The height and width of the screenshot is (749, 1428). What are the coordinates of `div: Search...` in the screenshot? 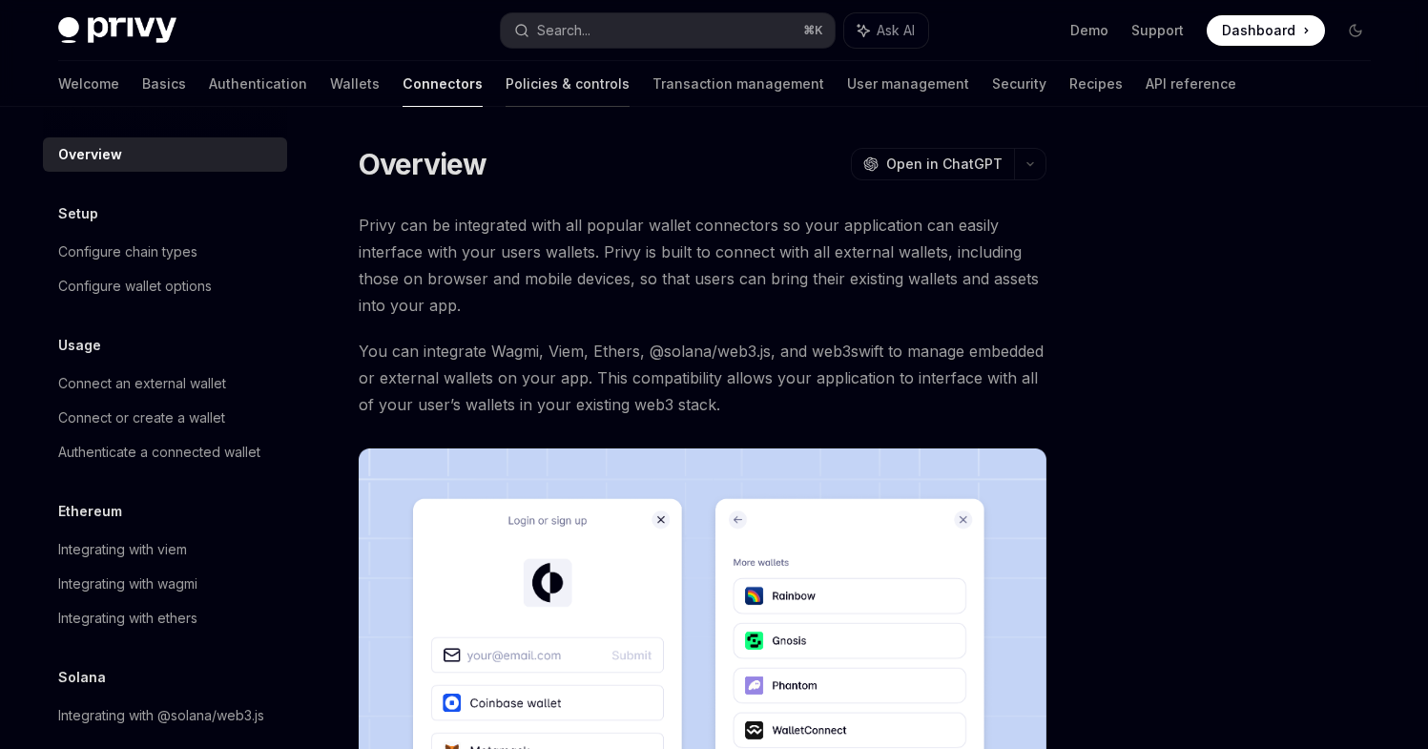 It's located at (564, 31).